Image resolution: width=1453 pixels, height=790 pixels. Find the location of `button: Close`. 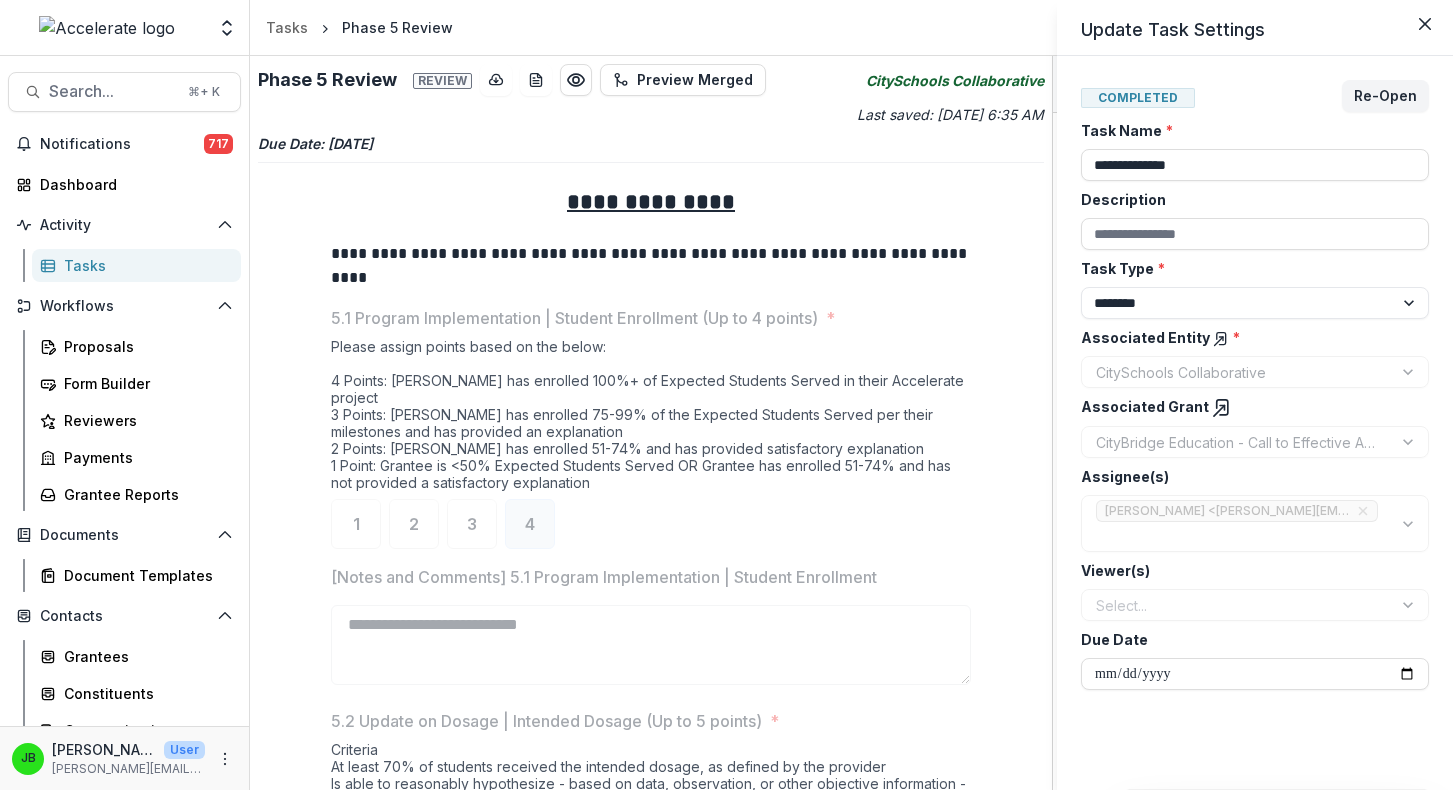

button: Close is located at coordinates (1425, 24).